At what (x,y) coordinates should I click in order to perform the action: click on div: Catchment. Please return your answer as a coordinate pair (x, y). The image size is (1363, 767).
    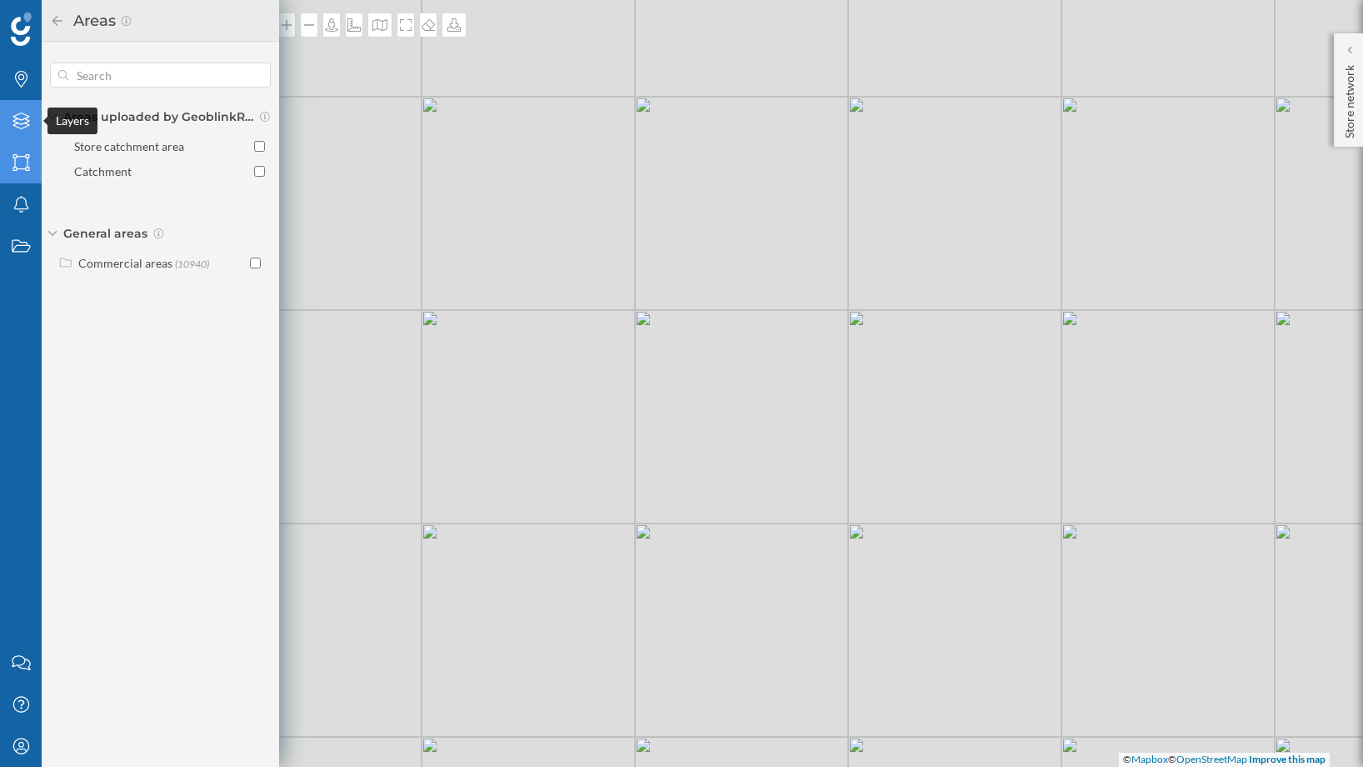
    Looking at the image, I should click on (102, 171).